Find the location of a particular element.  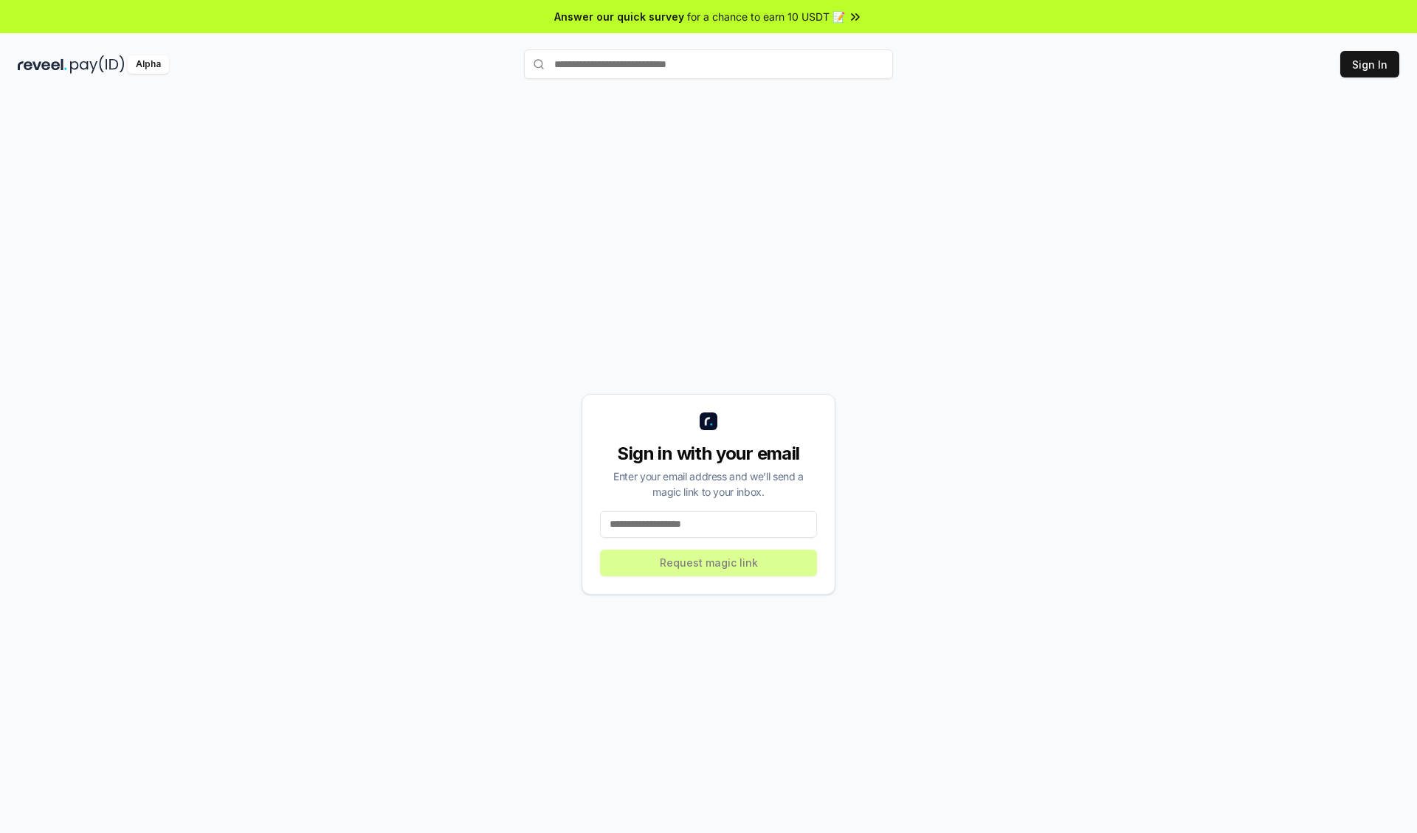

div: Alpha is located at coordinates (148, 64).